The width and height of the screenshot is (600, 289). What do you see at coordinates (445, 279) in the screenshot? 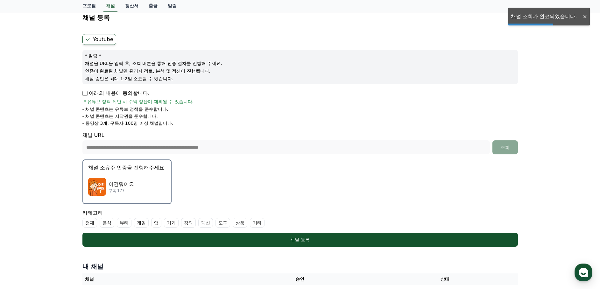
I see `th: 상태` at bounding box center [445, 279].